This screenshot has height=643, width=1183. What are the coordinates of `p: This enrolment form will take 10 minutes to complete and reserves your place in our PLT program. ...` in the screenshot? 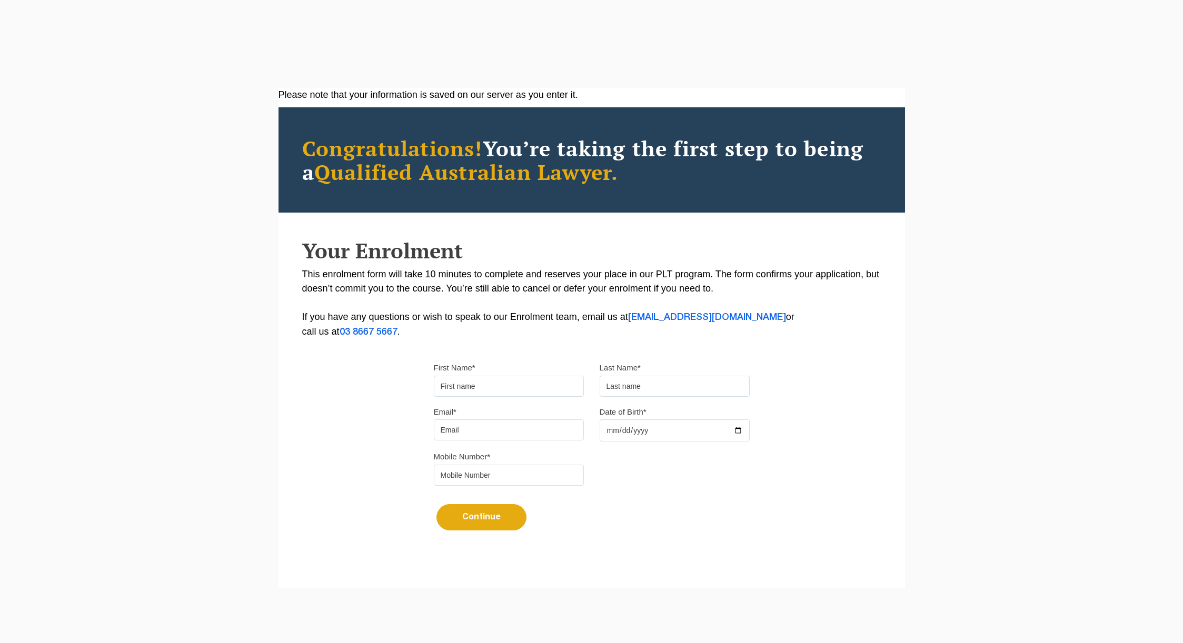 It's located at (592, 303).